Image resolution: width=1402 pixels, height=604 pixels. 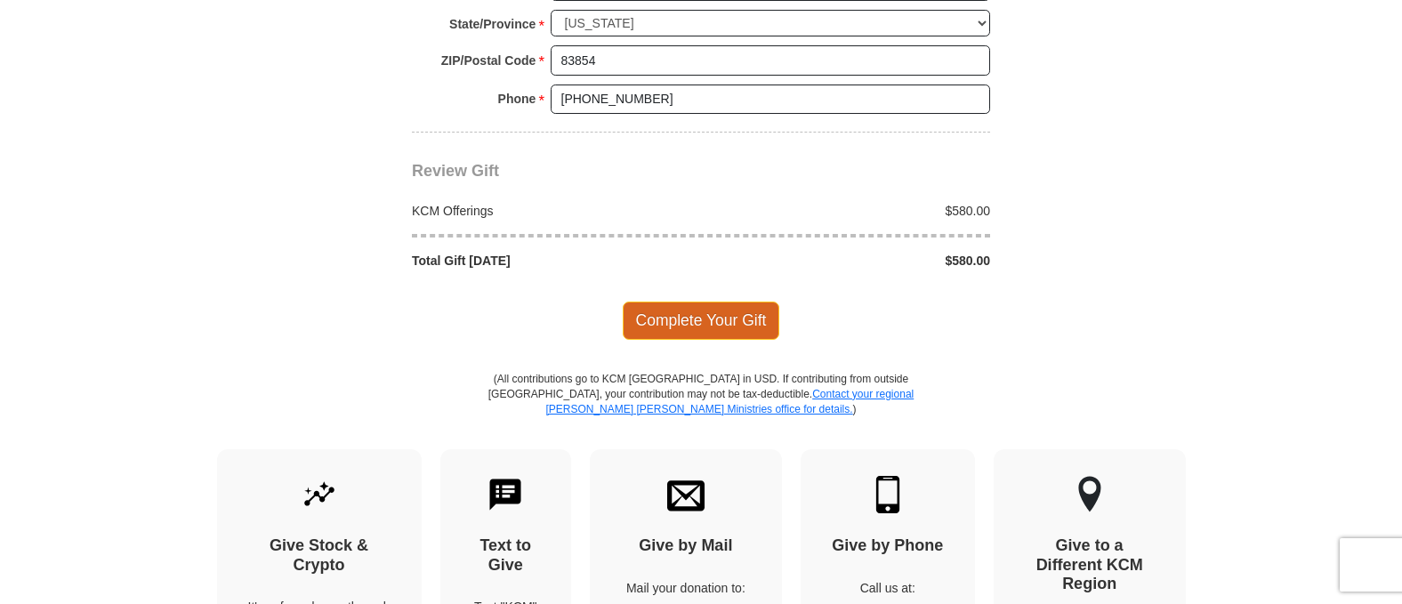 What do you see at coordinates (686, 494) in the screenshot?
I see `img: envelope.svg` at bounding box center [686, 494].